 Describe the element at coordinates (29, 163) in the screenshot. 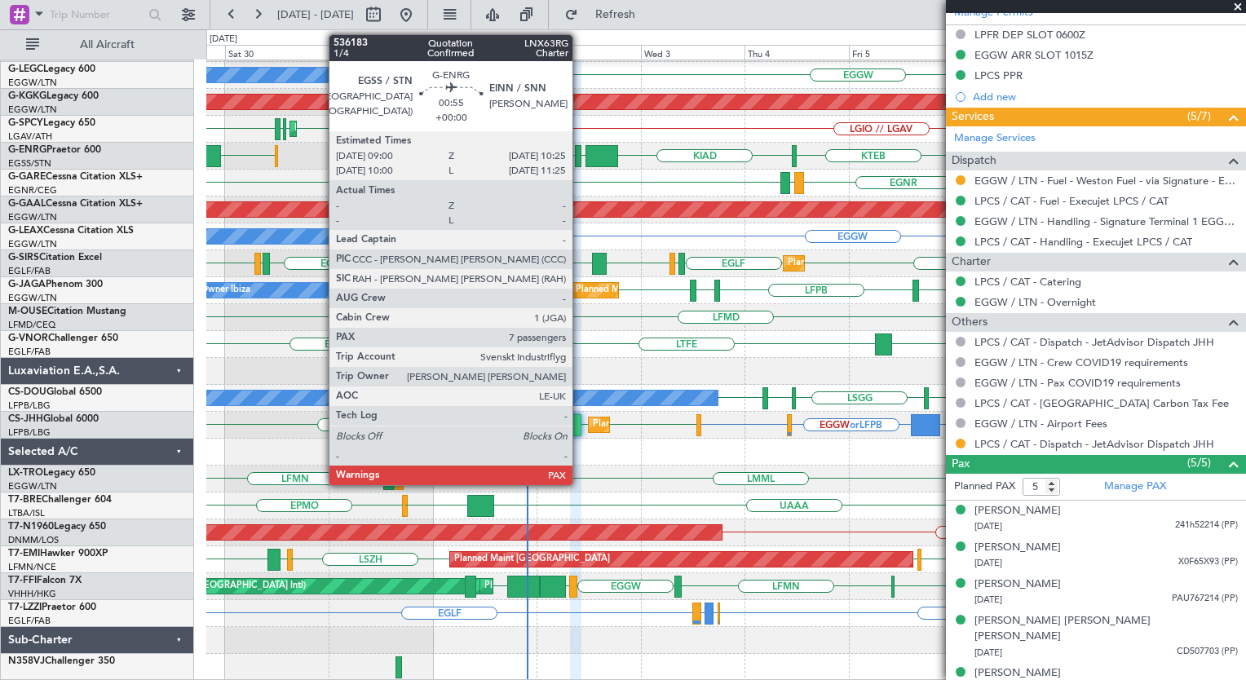

I see `a: EGSS/STN` at that location.